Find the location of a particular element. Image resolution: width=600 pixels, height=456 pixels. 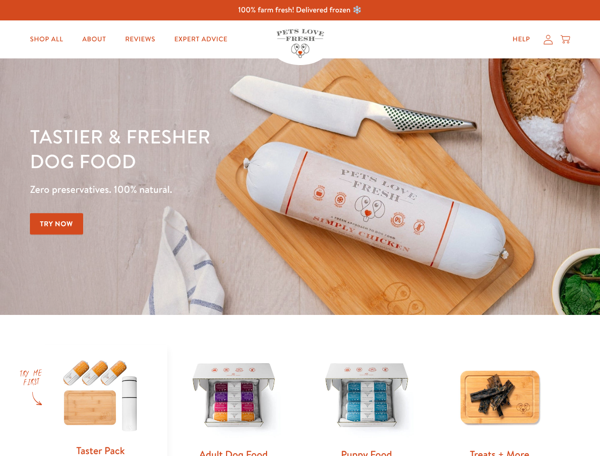

a: Reviews is located at coordinates (140, 39).